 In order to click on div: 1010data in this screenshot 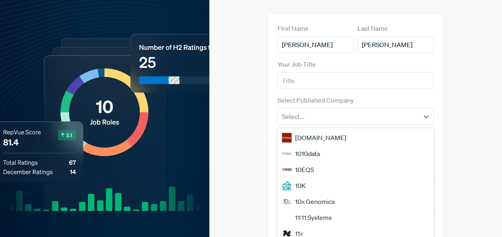, I will do `click(355, 154)`.